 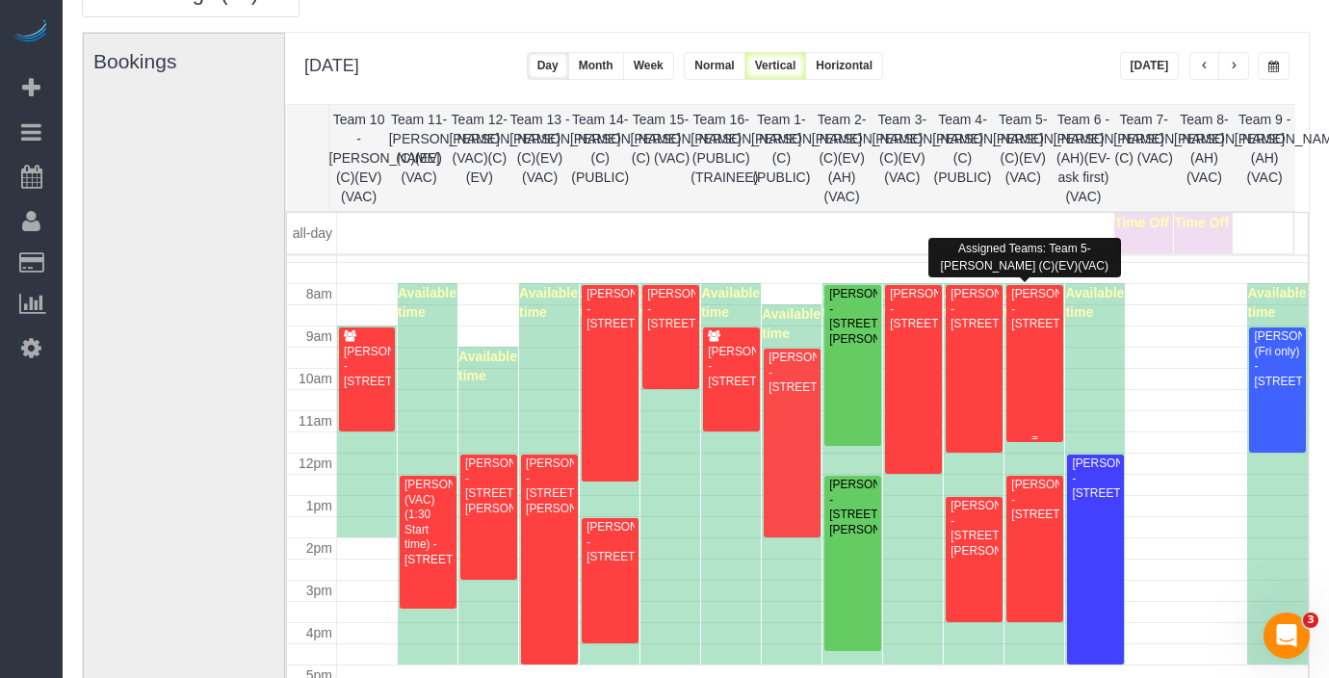 I want to click on a: Automaid Logo, so click(x=31, y=33).